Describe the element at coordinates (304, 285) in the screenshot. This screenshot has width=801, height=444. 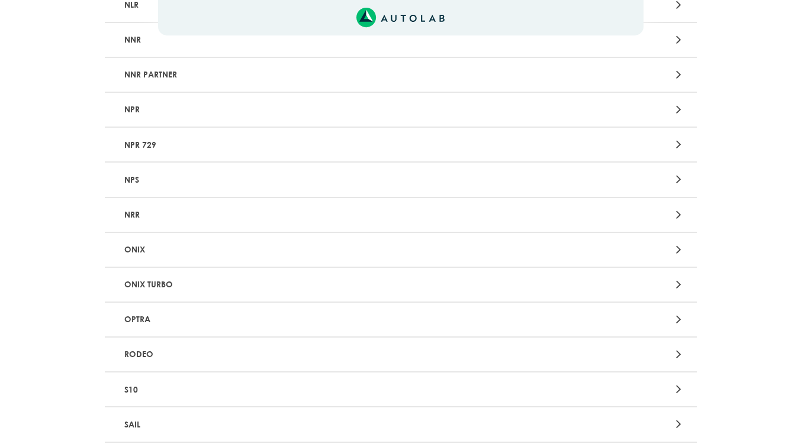
I see `p: ONIX TURBO` at that location.